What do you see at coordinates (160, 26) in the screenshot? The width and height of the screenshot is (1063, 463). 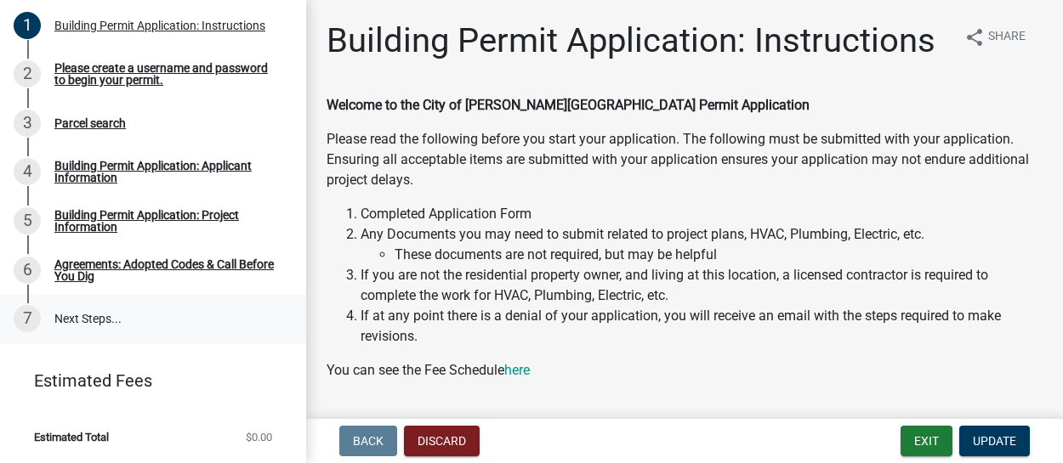 I see `div: Building Permit Application: Instructions` at bounding box center [160, 26].